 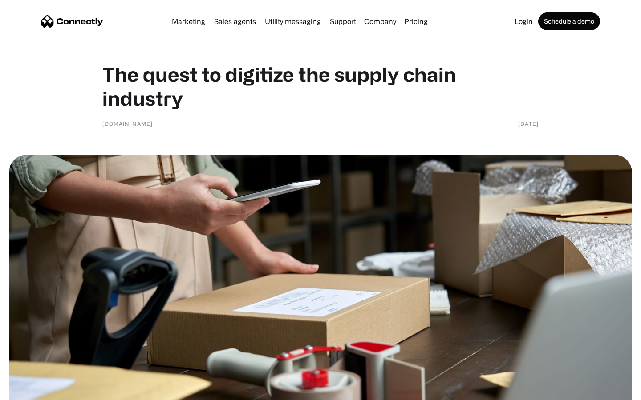 What do you see at coordinates (72, 21) in the screenshot?
I see `a: home` at bounding box center [72, 21].